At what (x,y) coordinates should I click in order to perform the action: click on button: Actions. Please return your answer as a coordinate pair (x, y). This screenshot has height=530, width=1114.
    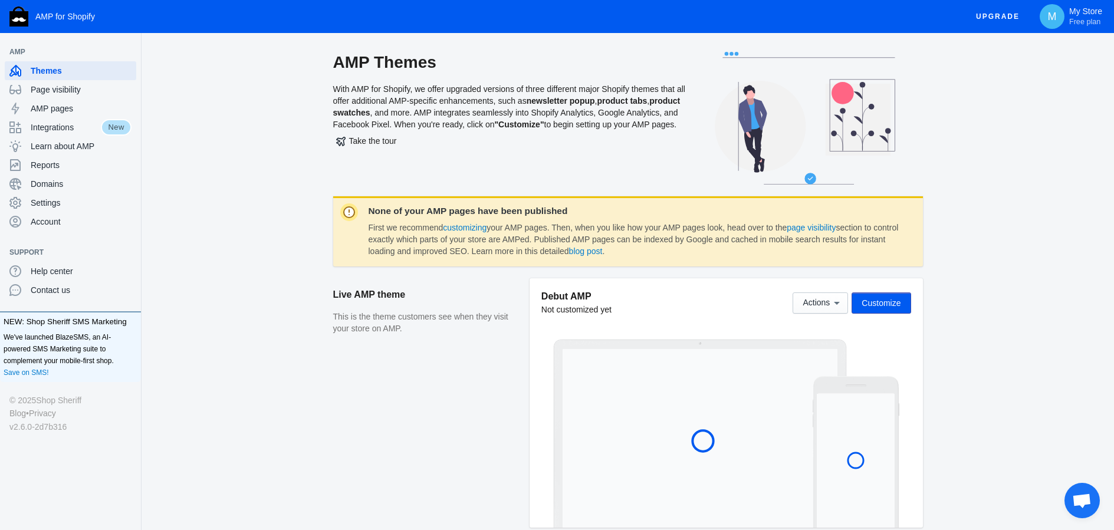
    Looking at the image, I should click on (820, 303).